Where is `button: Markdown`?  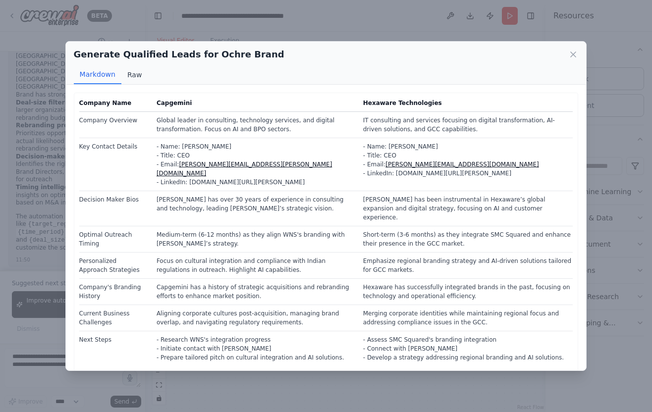
button: Markdown is located at coordinates (98, 75).